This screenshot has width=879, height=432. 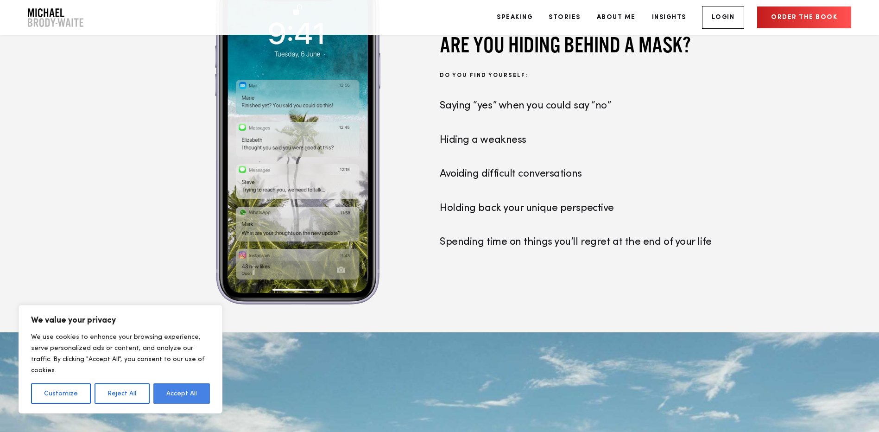 I want to click on a: Company Logo Company Logo, so click(x=56, y=18).